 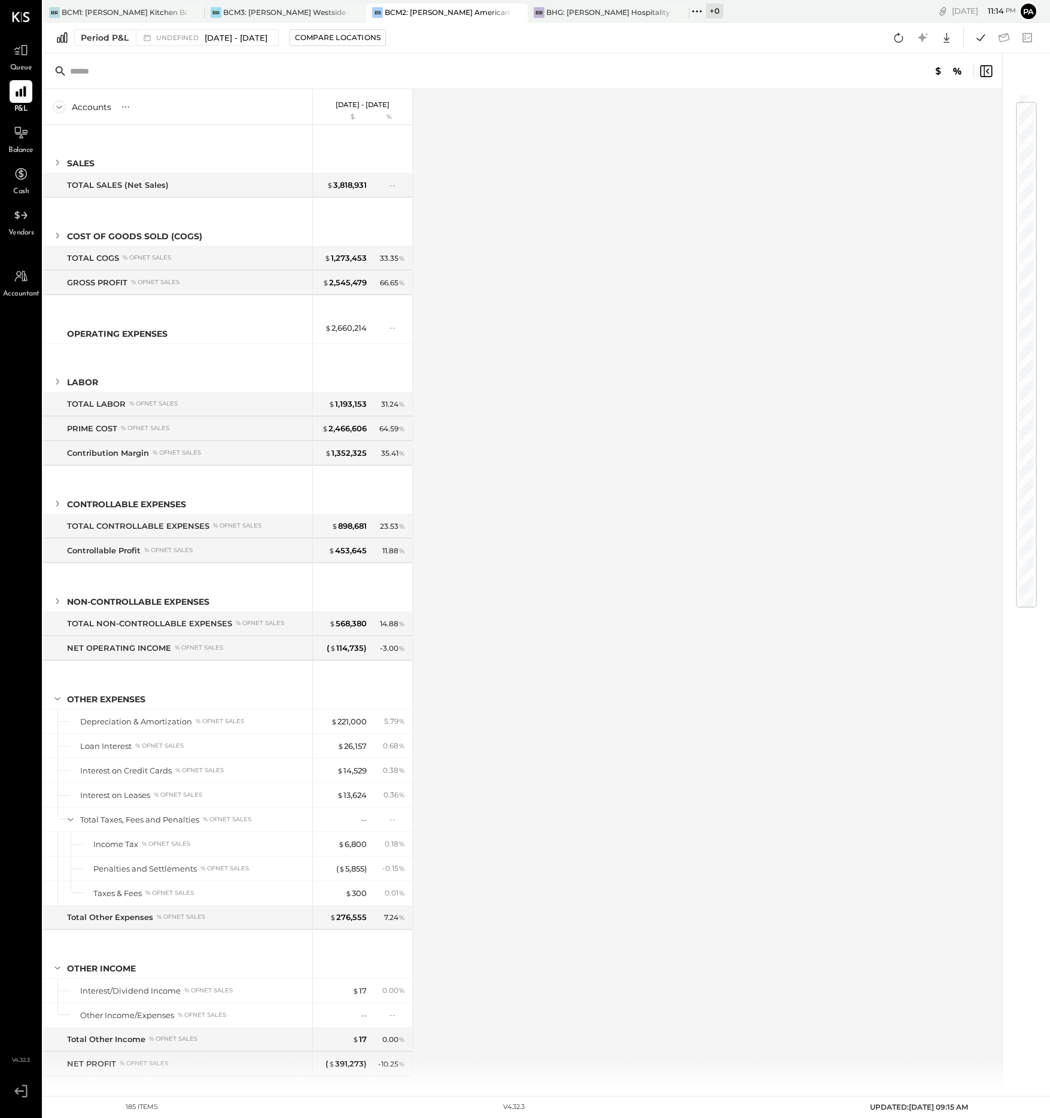 What do you see at coordinates (21, 294) in the screenshot?
I see `span: Accountant` at bounding box center [21, 294].